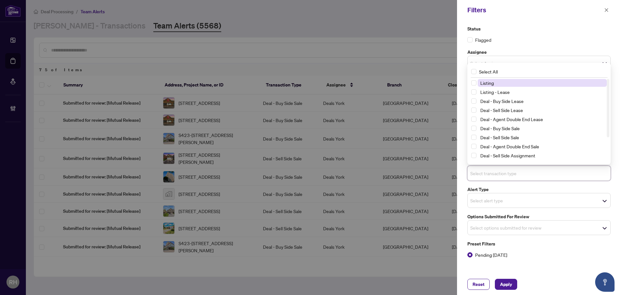  I want to click on label: Options Submitted for Review, so click(539, 216).